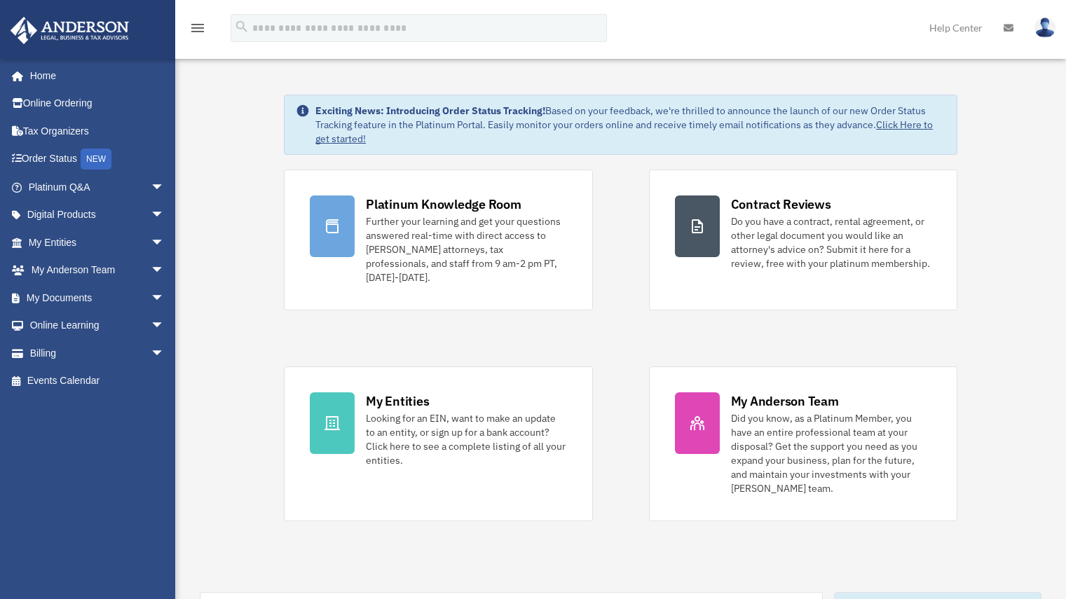  What do you see at coordinates (198, 30) in the screenshot?
I see `a: menu` at bounding box center [198, 30].